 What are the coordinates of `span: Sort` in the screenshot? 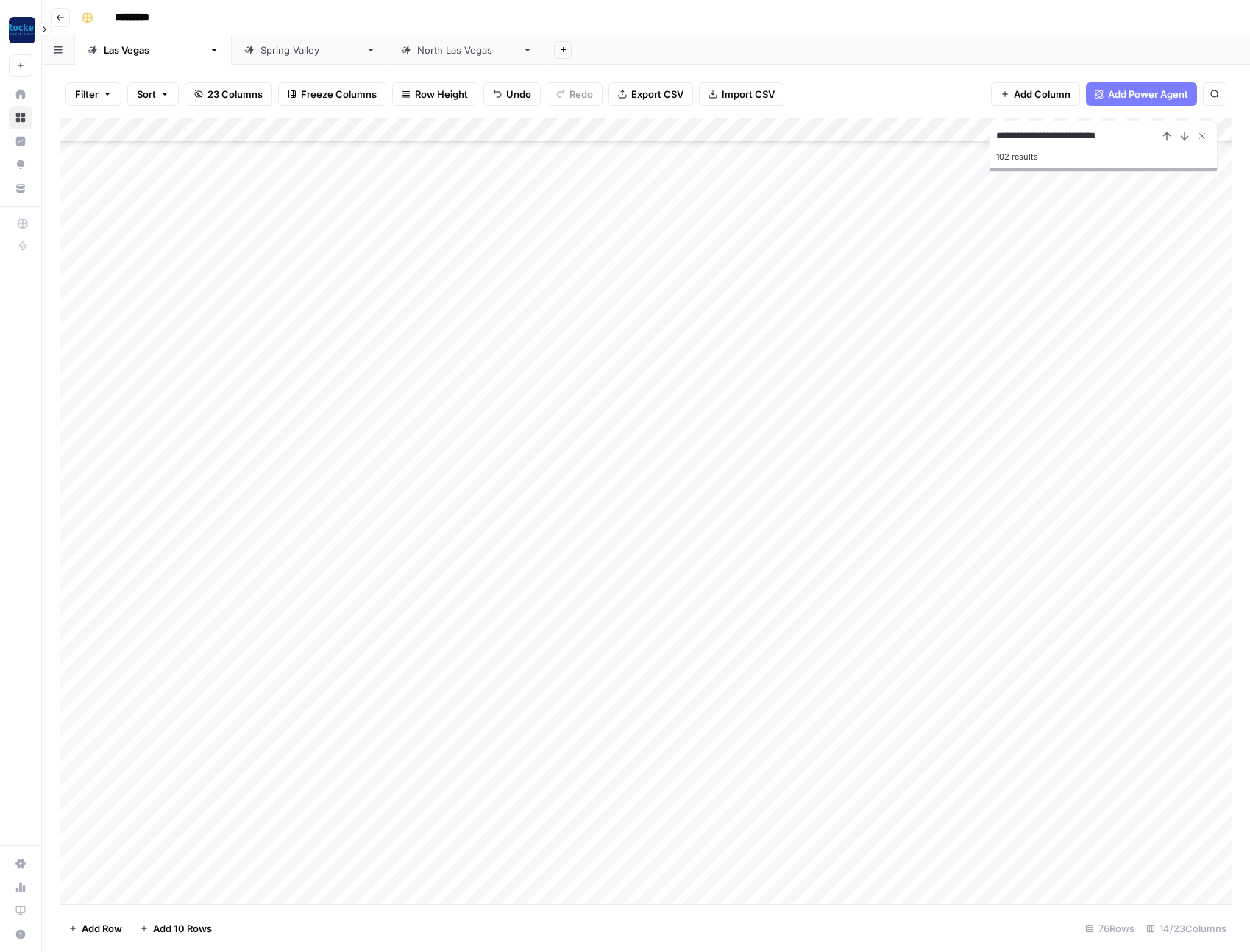 It's located at (147, 94).